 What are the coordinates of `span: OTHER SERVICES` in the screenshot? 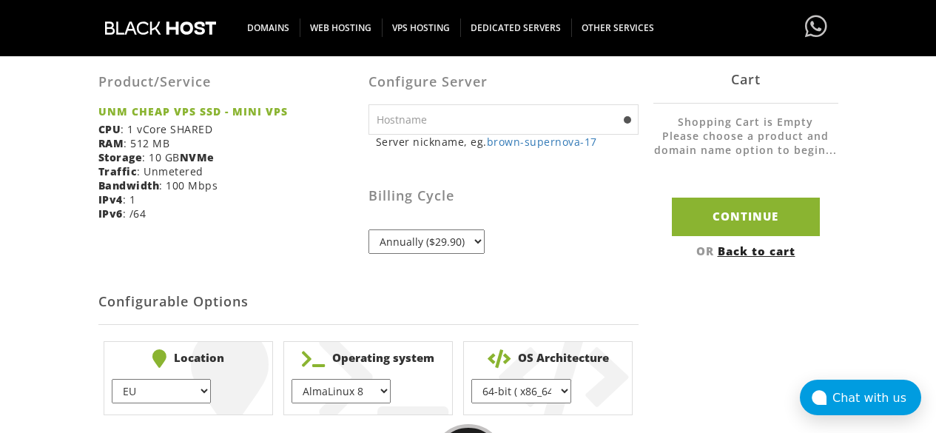 It's located at (618, 27).